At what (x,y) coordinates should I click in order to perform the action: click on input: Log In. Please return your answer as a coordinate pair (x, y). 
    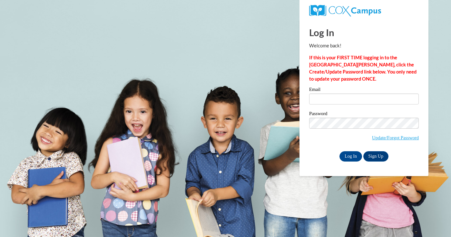
    Looking at the image, I should click on (351, 156).